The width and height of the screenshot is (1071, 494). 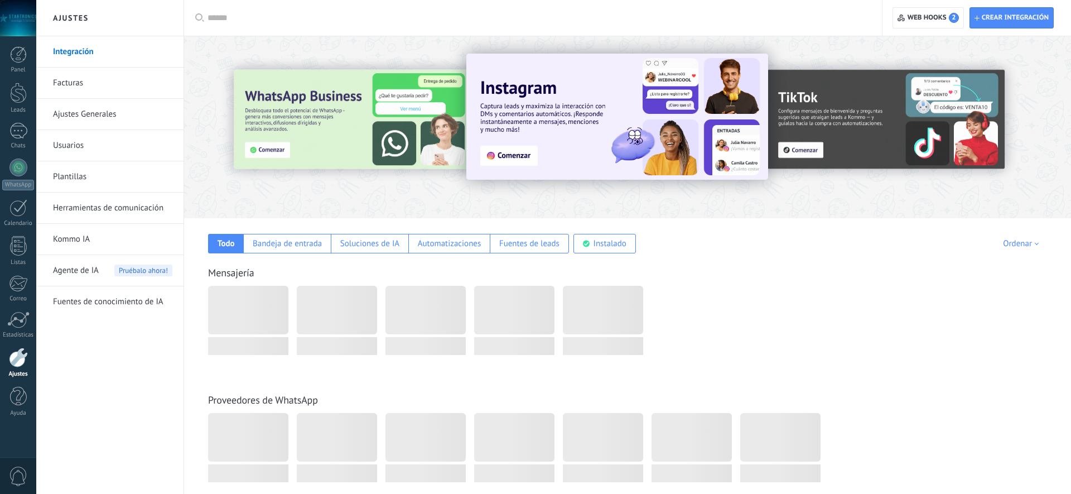 What do you see at coordinates (113, 146) in the screenshot?
I see `a: Usuarios` at bounding box center [113, 146].